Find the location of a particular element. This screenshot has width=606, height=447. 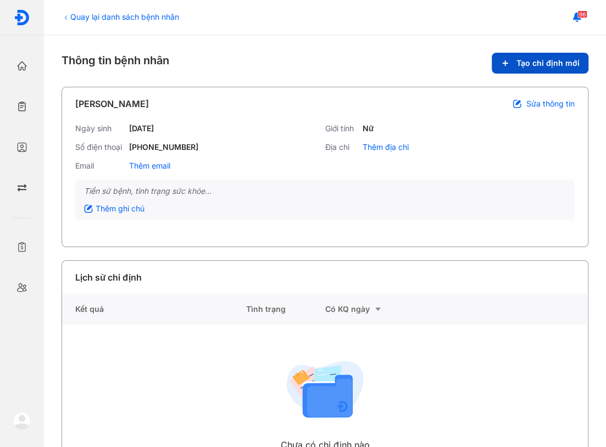

div: Số điện thoại is located at coordinates (100, 147).